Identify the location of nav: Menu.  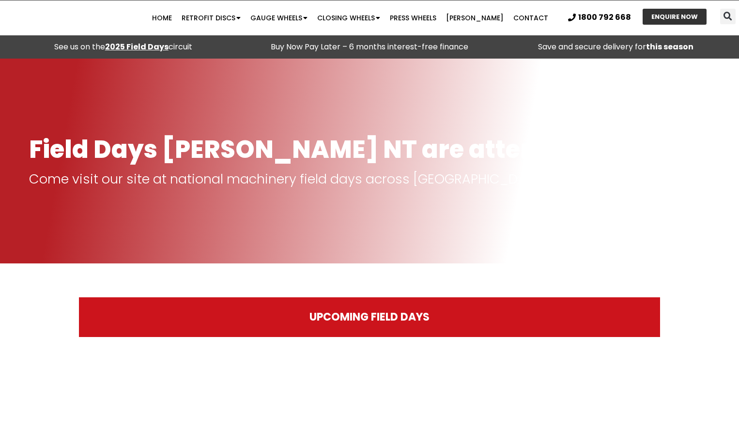
(350, 18).